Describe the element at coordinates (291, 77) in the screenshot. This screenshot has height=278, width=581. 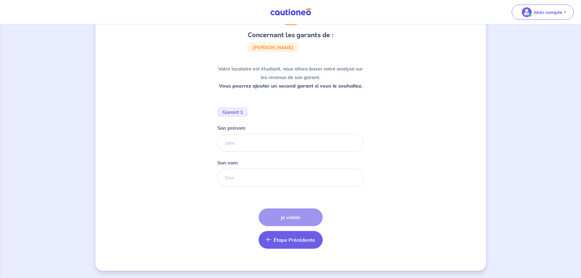
I see `p: Votre locataire est étudiant, nous allons baser notre analyse sur les revenus de son garant.` at that location.